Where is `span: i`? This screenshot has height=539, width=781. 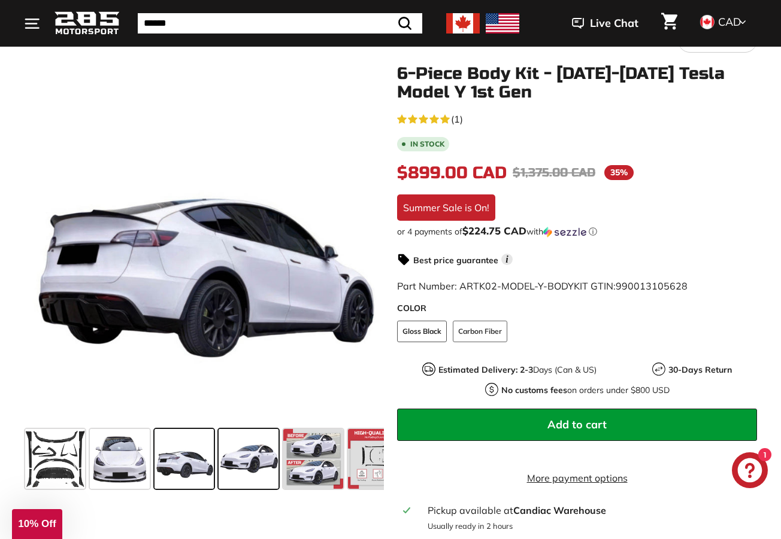 span: i is located at coordinates (506, 259).